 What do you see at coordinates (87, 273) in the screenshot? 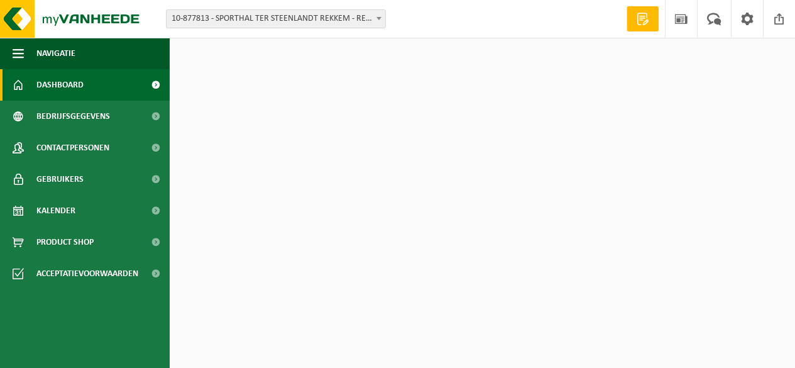
I see `span: Acceptatievoorwaarden` at bounding box center [87, 273].